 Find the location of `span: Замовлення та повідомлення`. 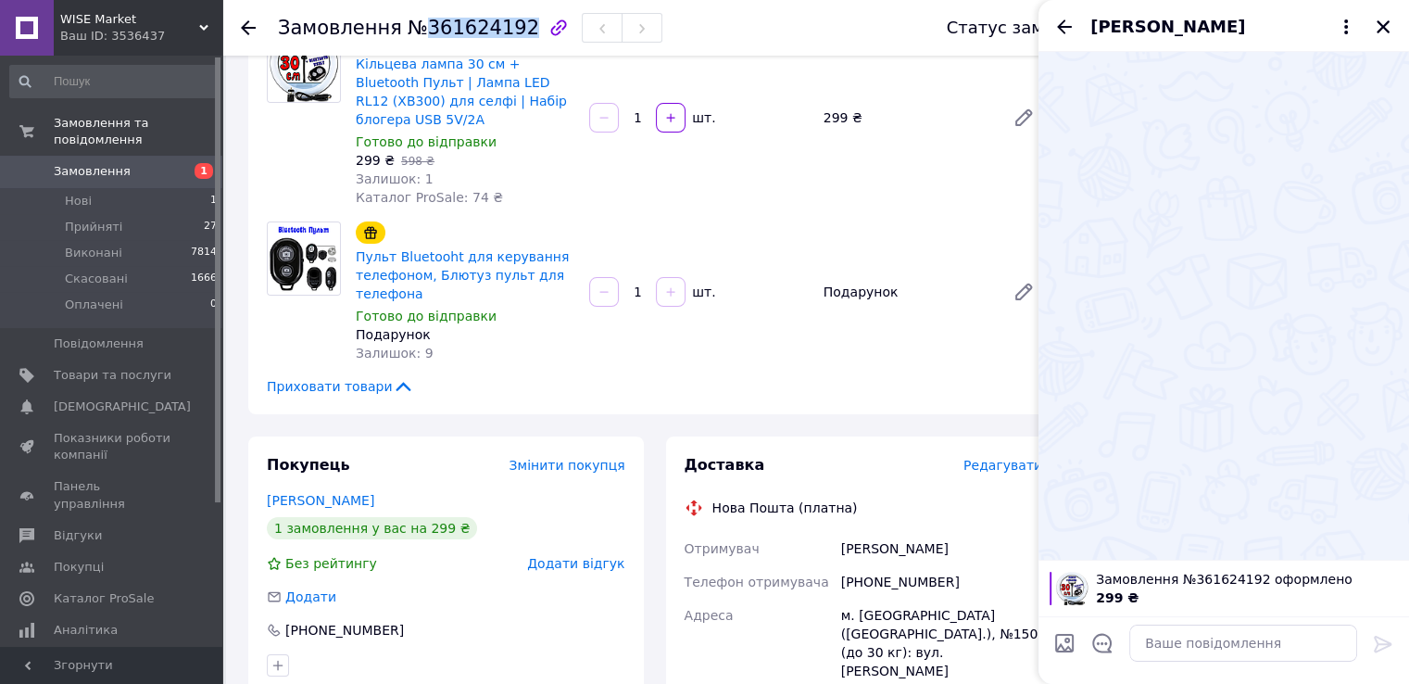

span: Замовлення та повідомлення is located at coordinates (138, 132).